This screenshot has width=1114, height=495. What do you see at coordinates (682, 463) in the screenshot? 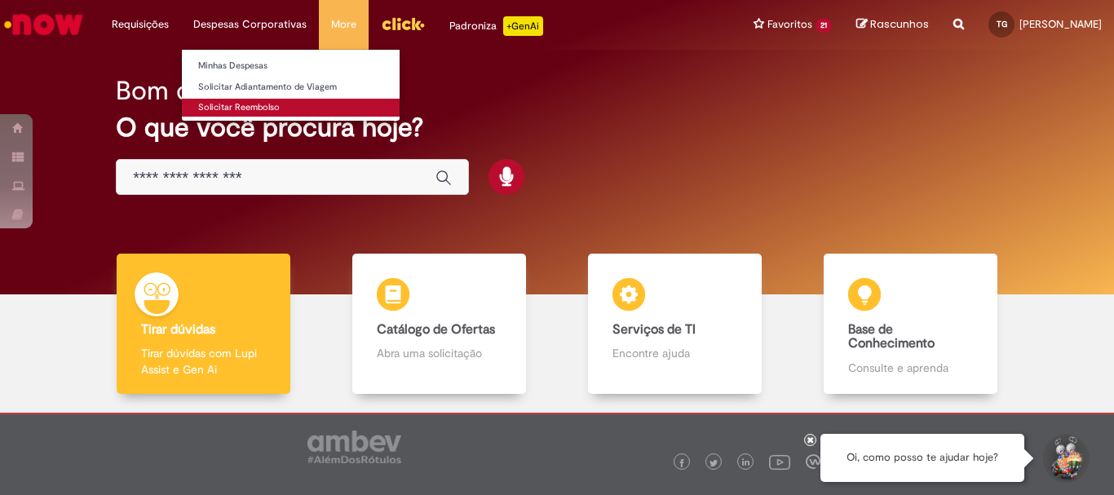
I see `img: logo_footer_facebook.png` at bounding box center [682, 463].